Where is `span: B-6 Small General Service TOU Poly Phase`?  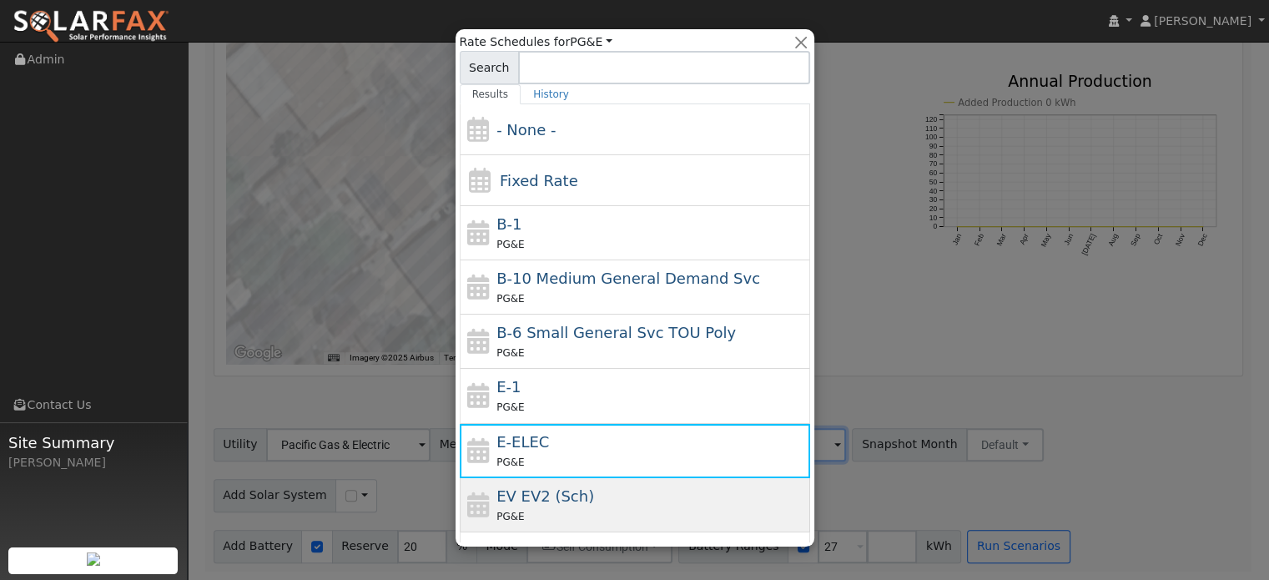 span: B-6 Small General Service TOU Poly Phase is located at coordinates (616, 332).